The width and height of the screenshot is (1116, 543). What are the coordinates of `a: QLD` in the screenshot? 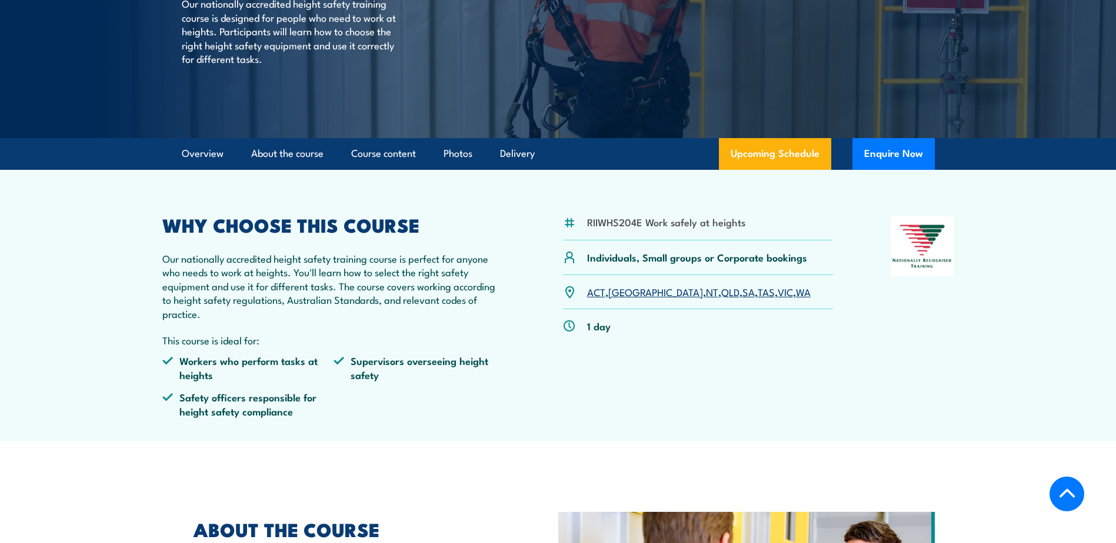 It's located at (730, 292).